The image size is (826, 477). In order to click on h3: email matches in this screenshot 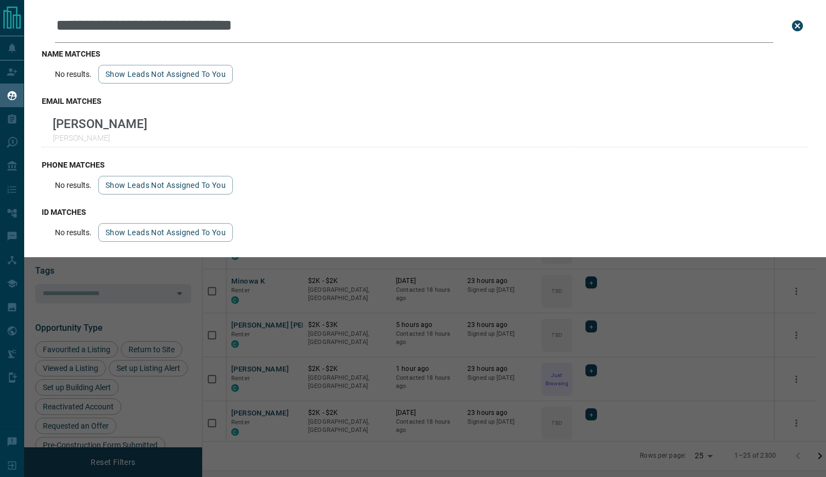, I will do `click(425, 101)`.